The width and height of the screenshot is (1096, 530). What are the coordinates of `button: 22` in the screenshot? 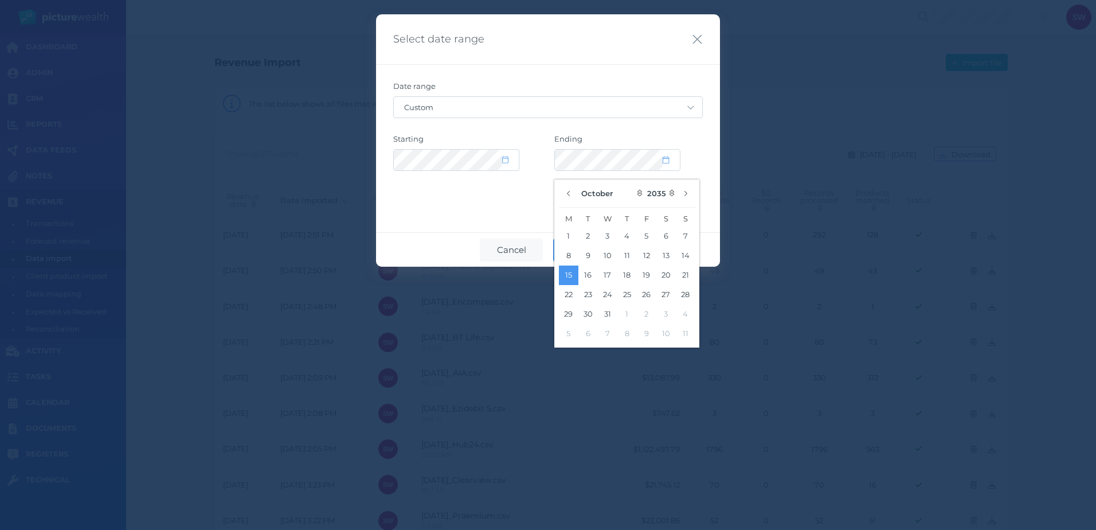 It's located at (568, 295).